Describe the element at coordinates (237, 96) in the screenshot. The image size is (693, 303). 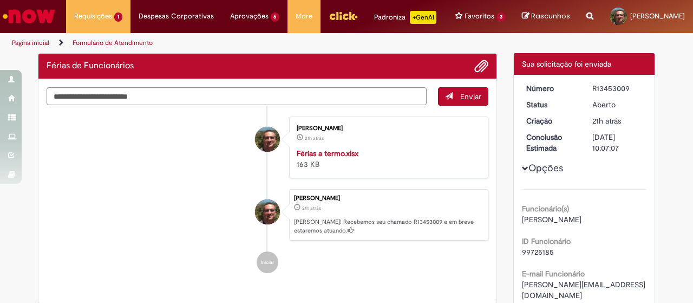
I see `textarea: Digite sua mensagem aqui...` at that location.